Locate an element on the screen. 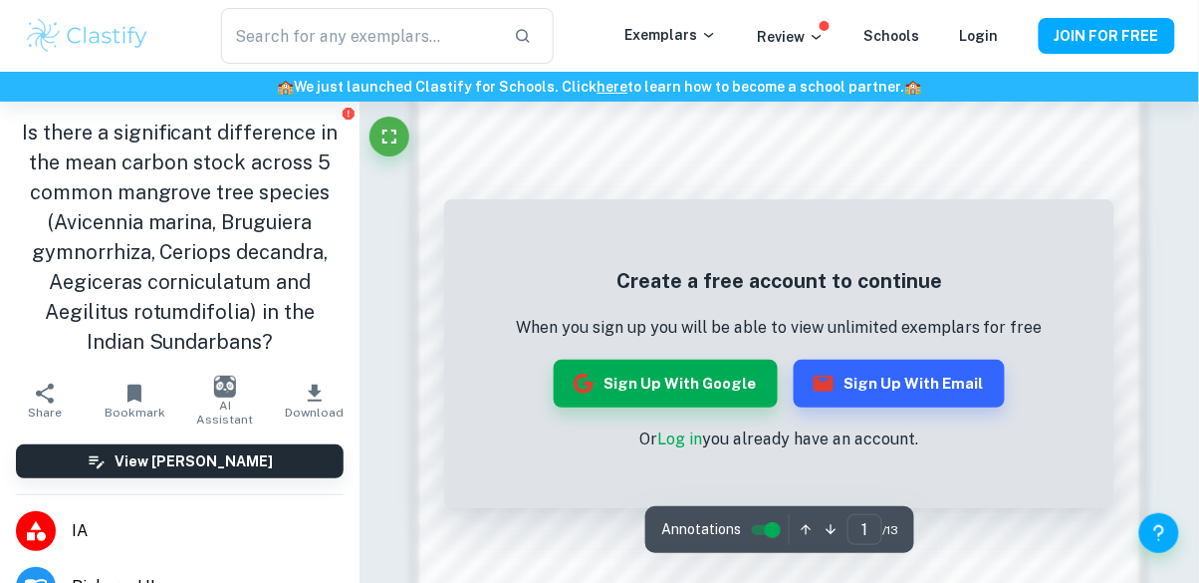  button: Fullscreen is located at coordinates (389, 136).